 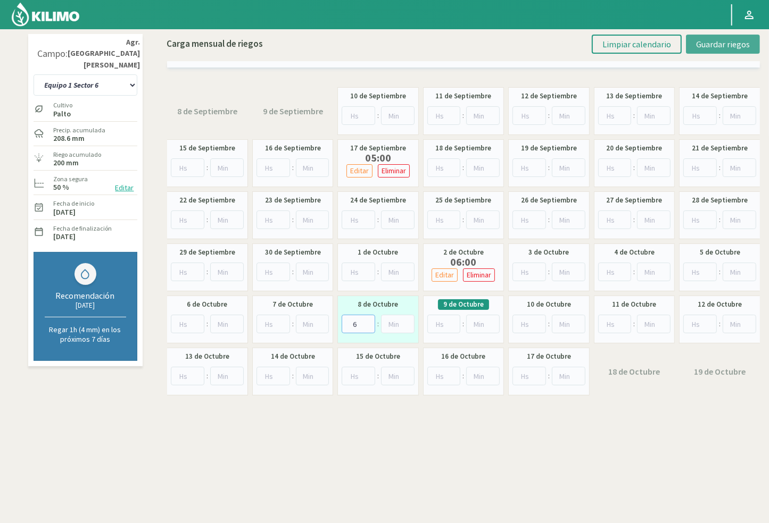 I want to click on label: 7 de Octubre, so click(x=293, y=305).